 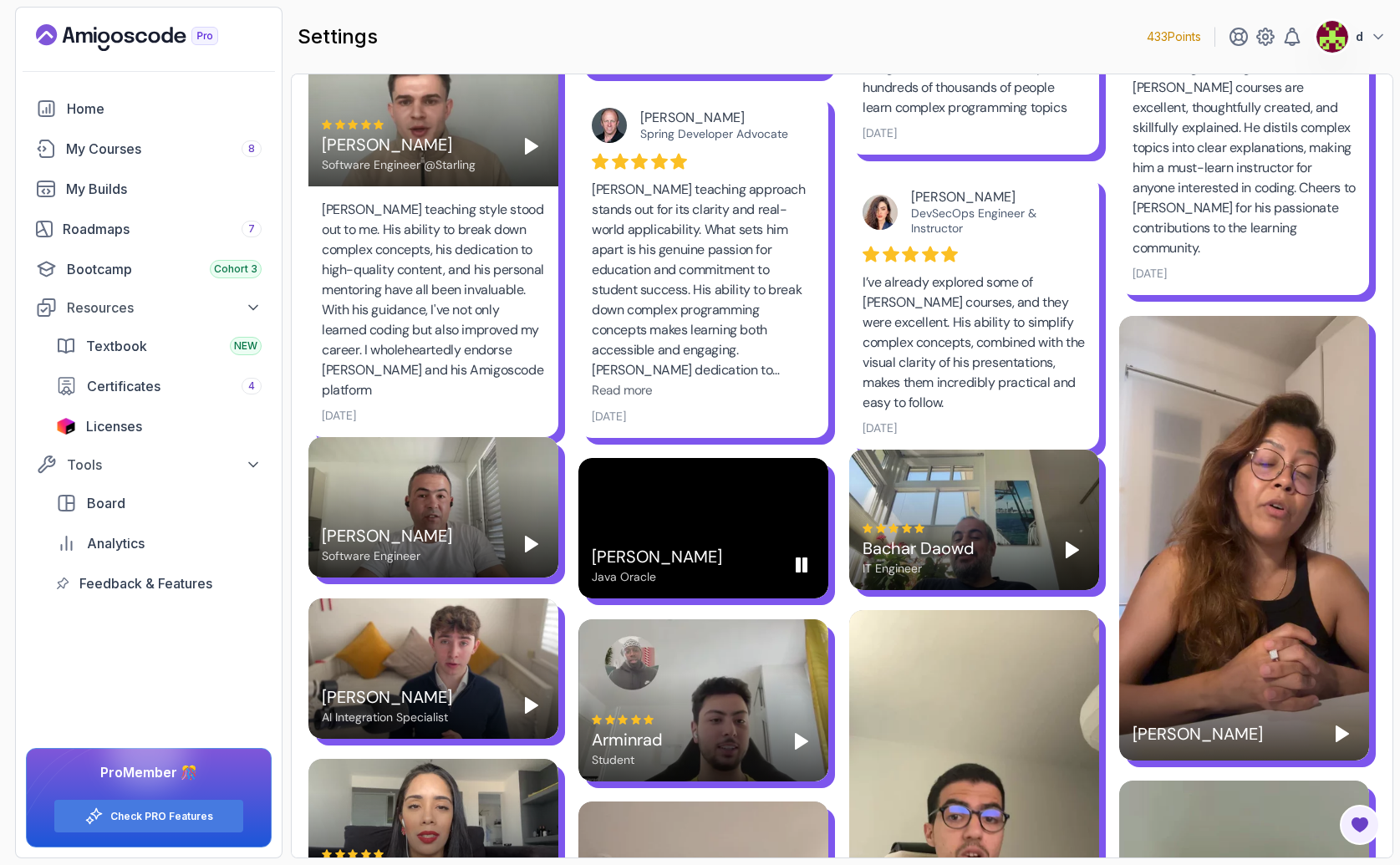 I want to click on span: 8, so click(x=251, y=148).